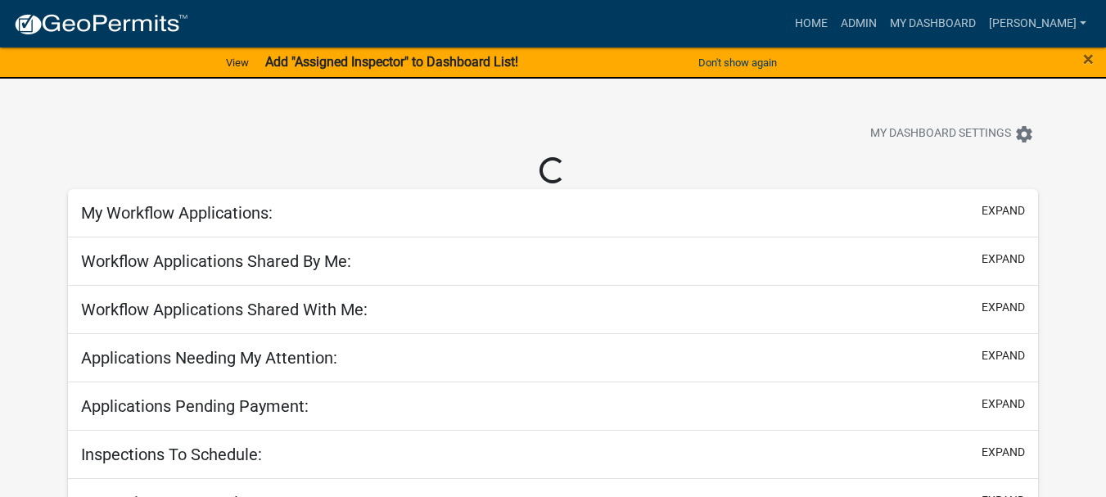 Image resolution: width=1106 pixels, height=497 pixels. I want to click on i: settings, so click(1024, 134).